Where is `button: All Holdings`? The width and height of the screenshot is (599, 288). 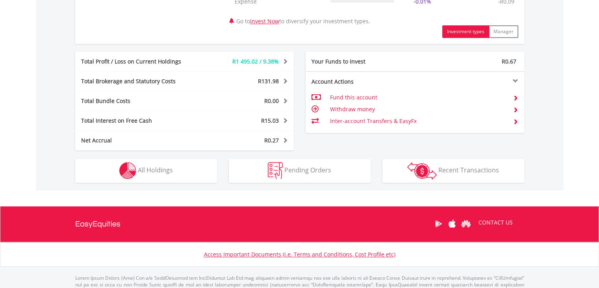 button: All Holdings is located at coordinates (146, 171).